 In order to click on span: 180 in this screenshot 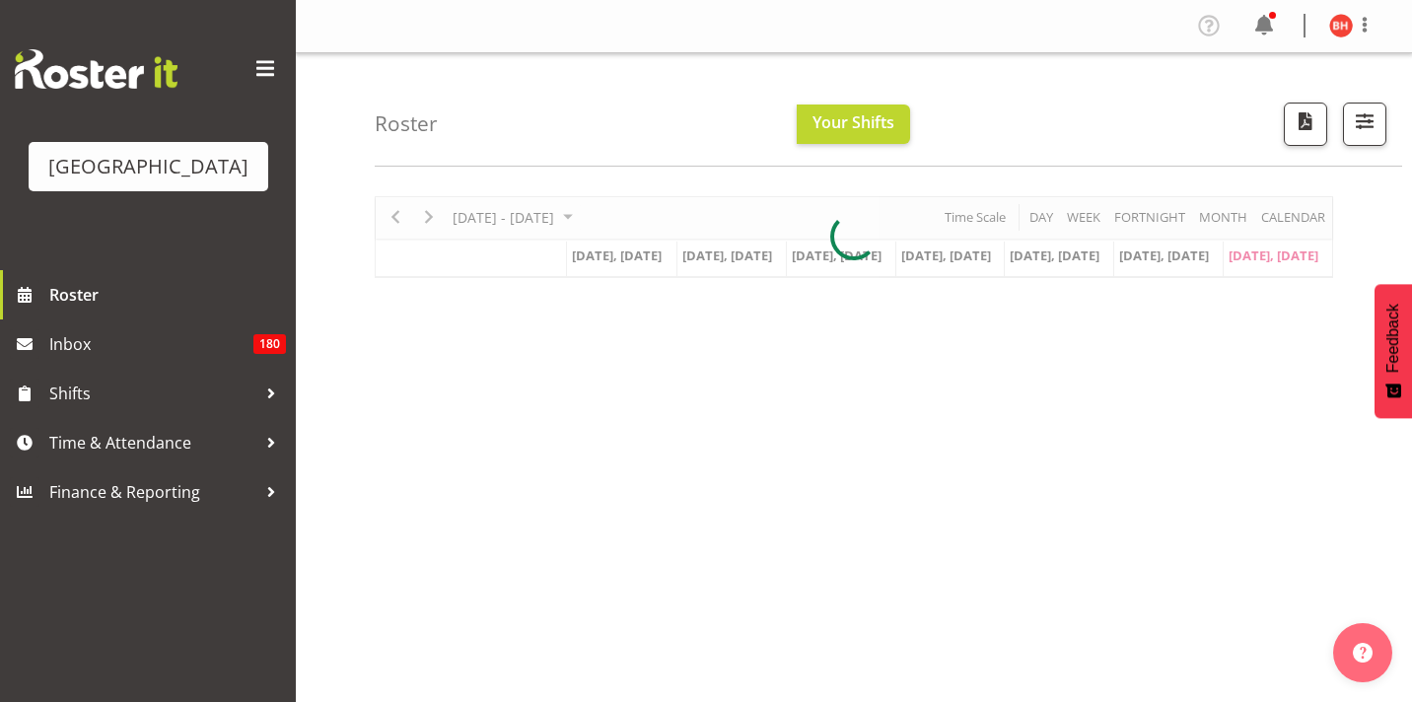, I will do `click(269, 344)`.